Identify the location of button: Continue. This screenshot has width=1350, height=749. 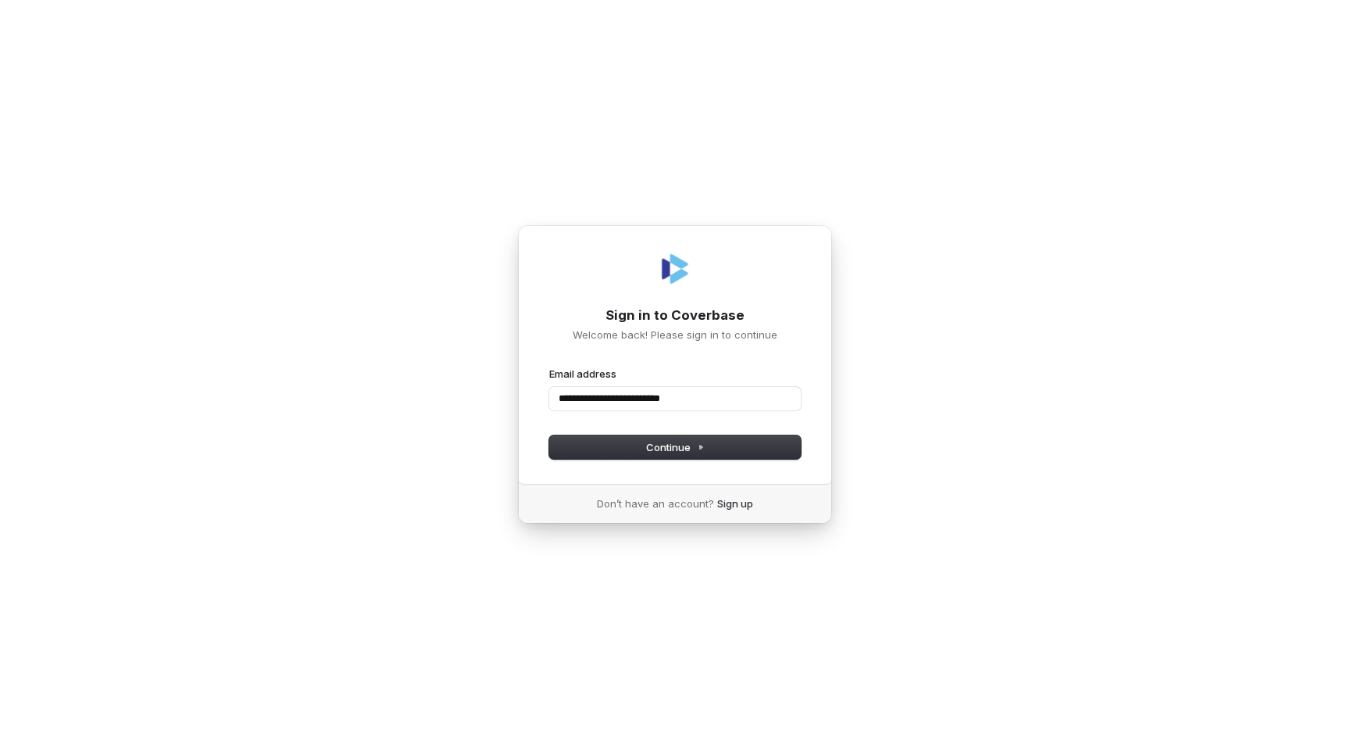
(675, 447).